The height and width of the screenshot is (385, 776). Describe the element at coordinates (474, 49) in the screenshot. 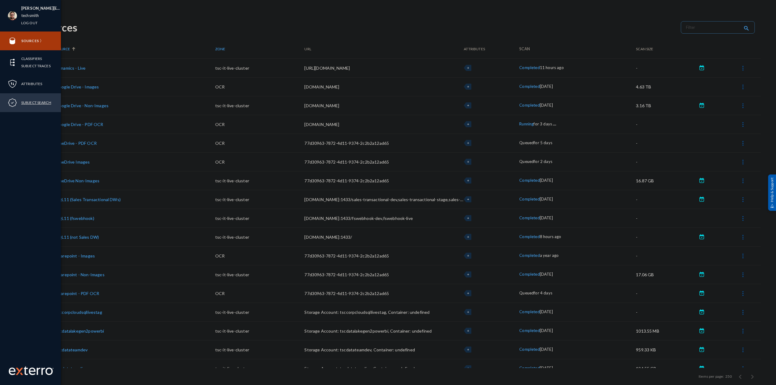

I see `span: Attributes` at that location.